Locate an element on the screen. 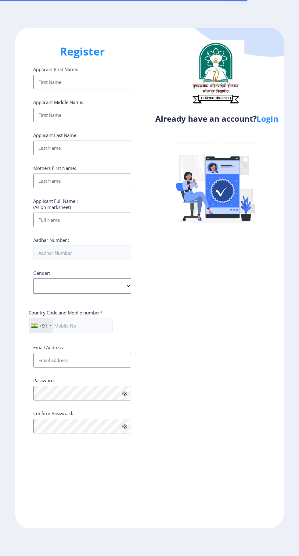  img: logo is located at coordinates (215, 73).